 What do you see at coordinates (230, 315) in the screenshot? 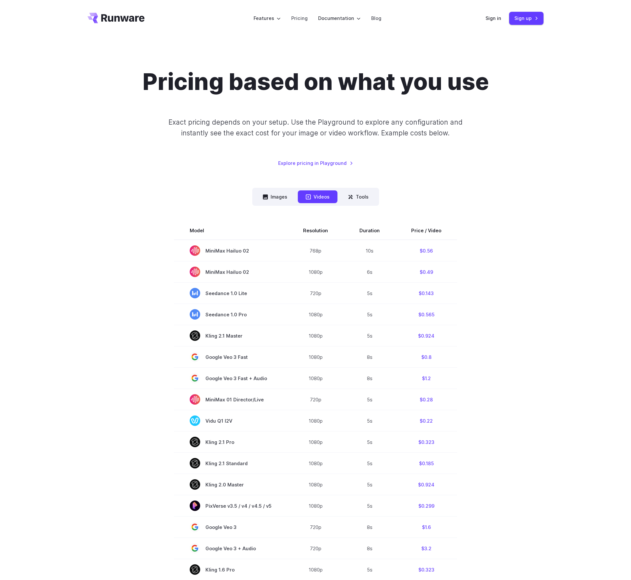
I see `span: Seedance 1.0 Pro` at bounding box center [230, 315].